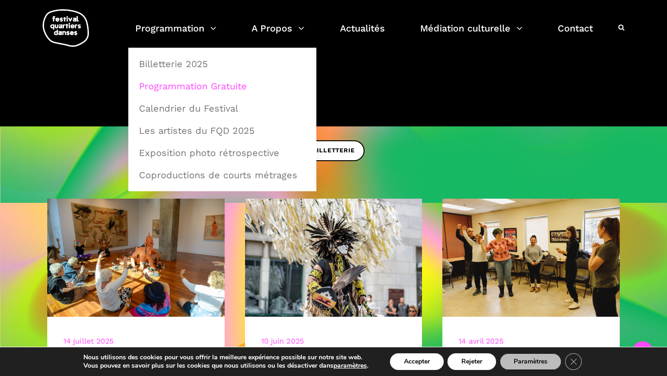 The height and width of the screenshot is (376, 667). What do you see at coordinates (226, 366) in the screenshot?
I see `p: Vous pouvez en savoir plus sur les cookies que nous utilisons ou les désactiver dans .` at bounding box center [226, 366].